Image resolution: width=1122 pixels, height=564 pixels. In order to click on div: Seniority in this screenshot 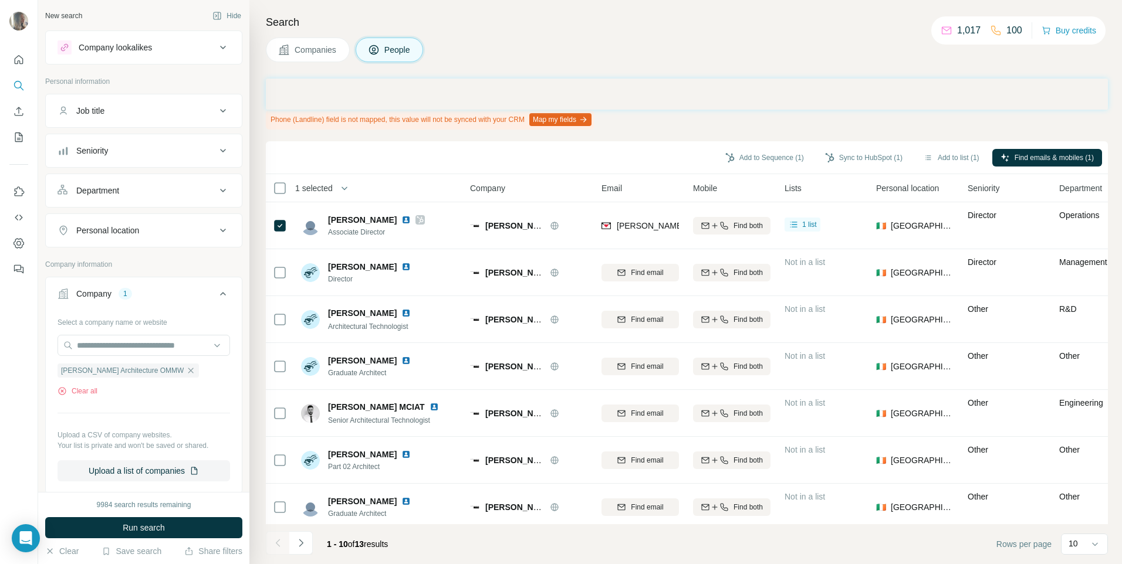, I will do `click(92, 151)`.